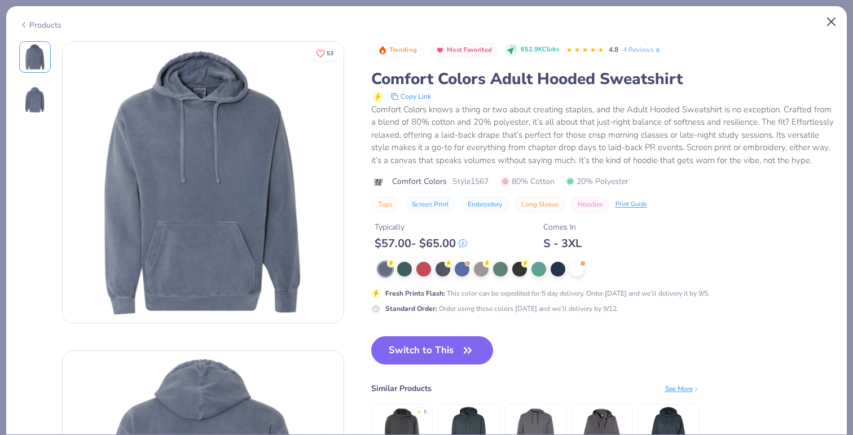 The image size is (853, 435). I want to click on div: Typically, so click(421, 227).